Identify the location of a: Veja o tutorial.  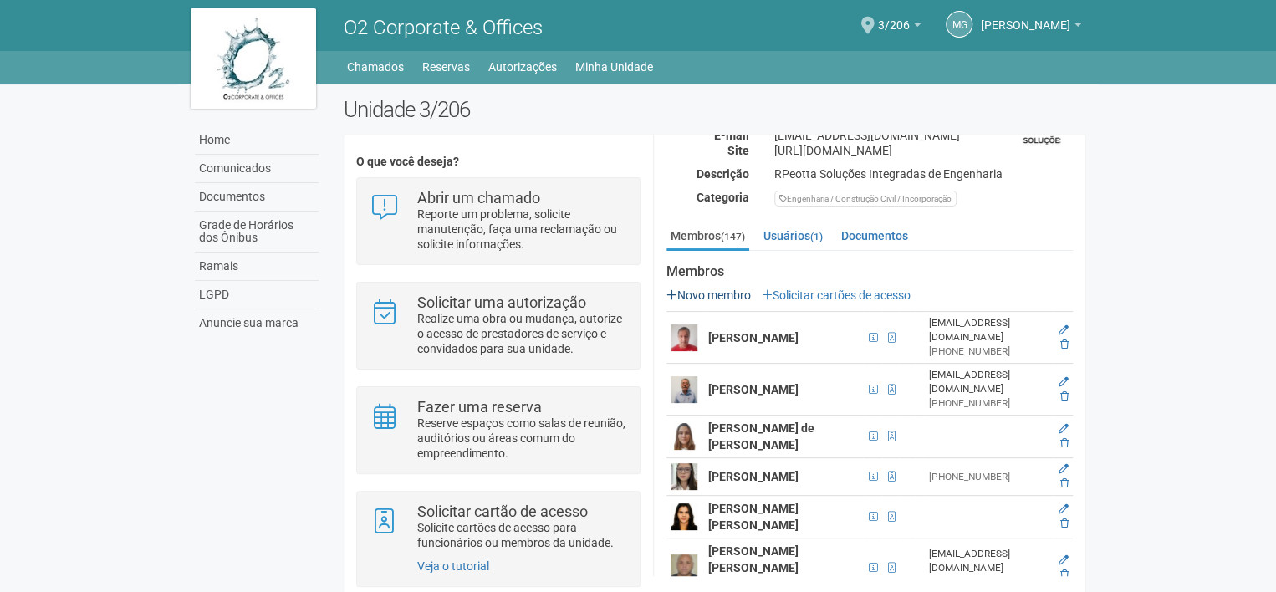
(453, 566).